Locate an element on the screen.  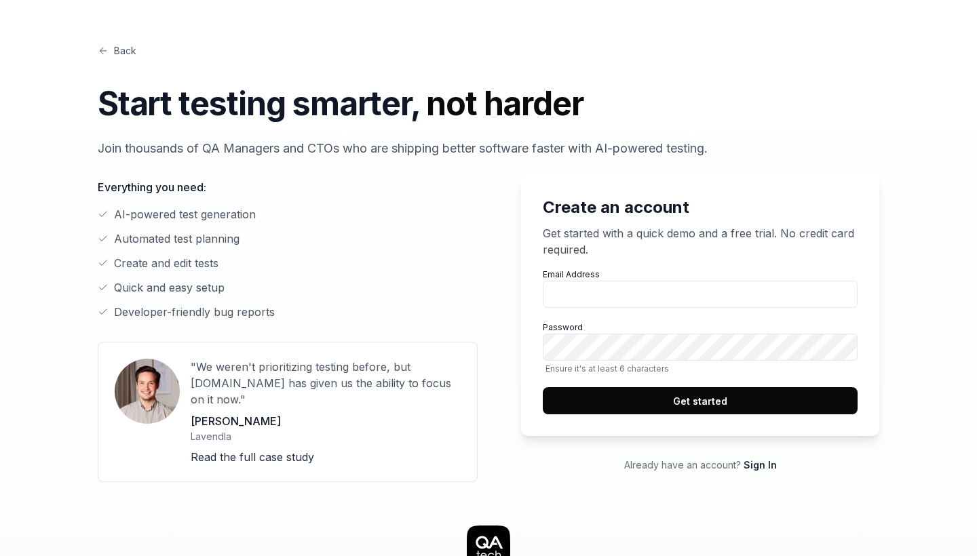
p: Everything you need: is located at coordinates (288, 187).